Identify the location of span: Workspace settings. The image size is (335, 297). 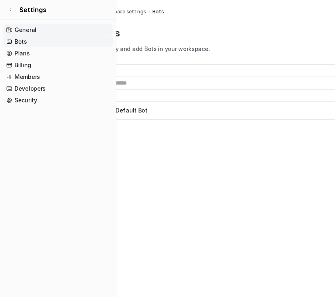
(123, 12).